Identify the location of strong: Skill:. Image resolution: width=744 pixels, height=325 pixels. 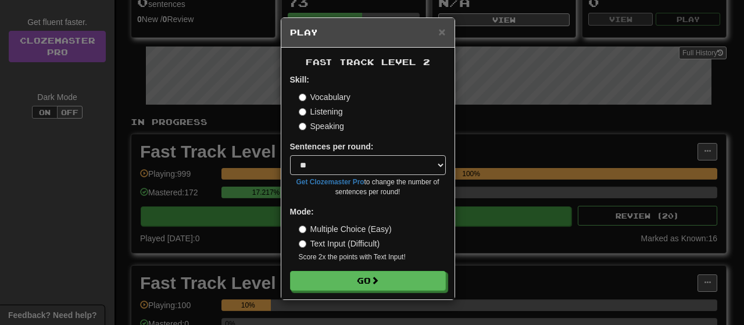
(299, 80).